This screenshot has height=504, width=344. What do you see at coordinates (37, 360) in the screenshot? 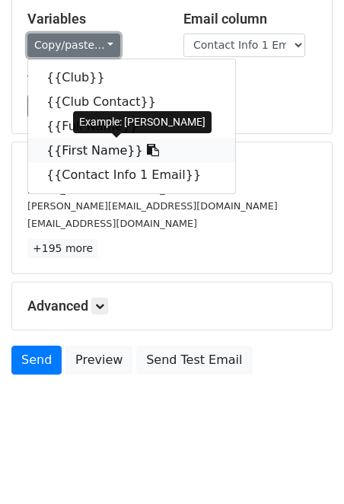
I see `a: Send` at bounding box center [37, 360].